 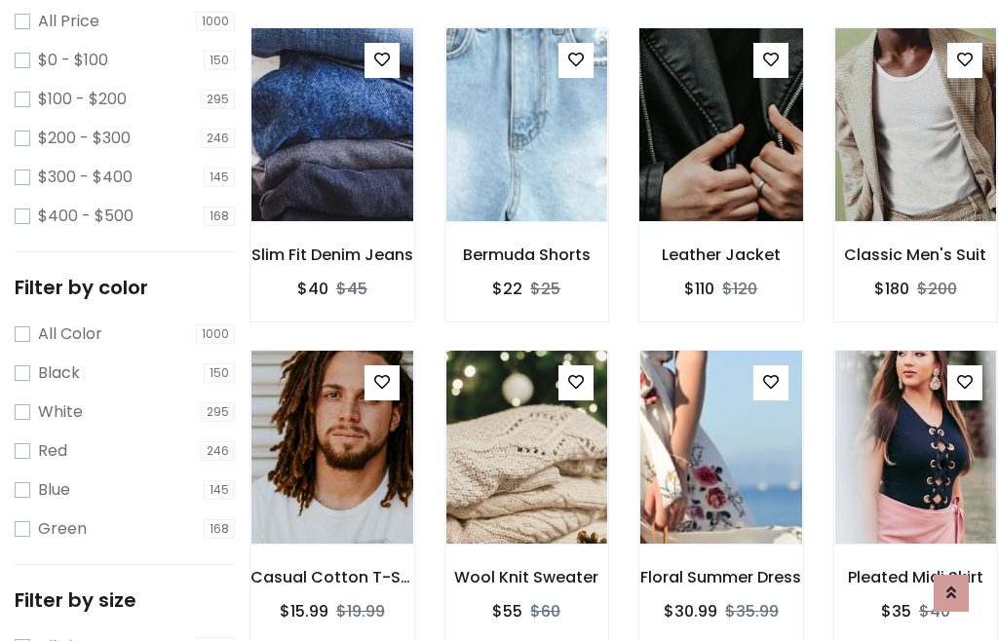 I want to click on label: $0 - $100, so click(x=73, y=60).